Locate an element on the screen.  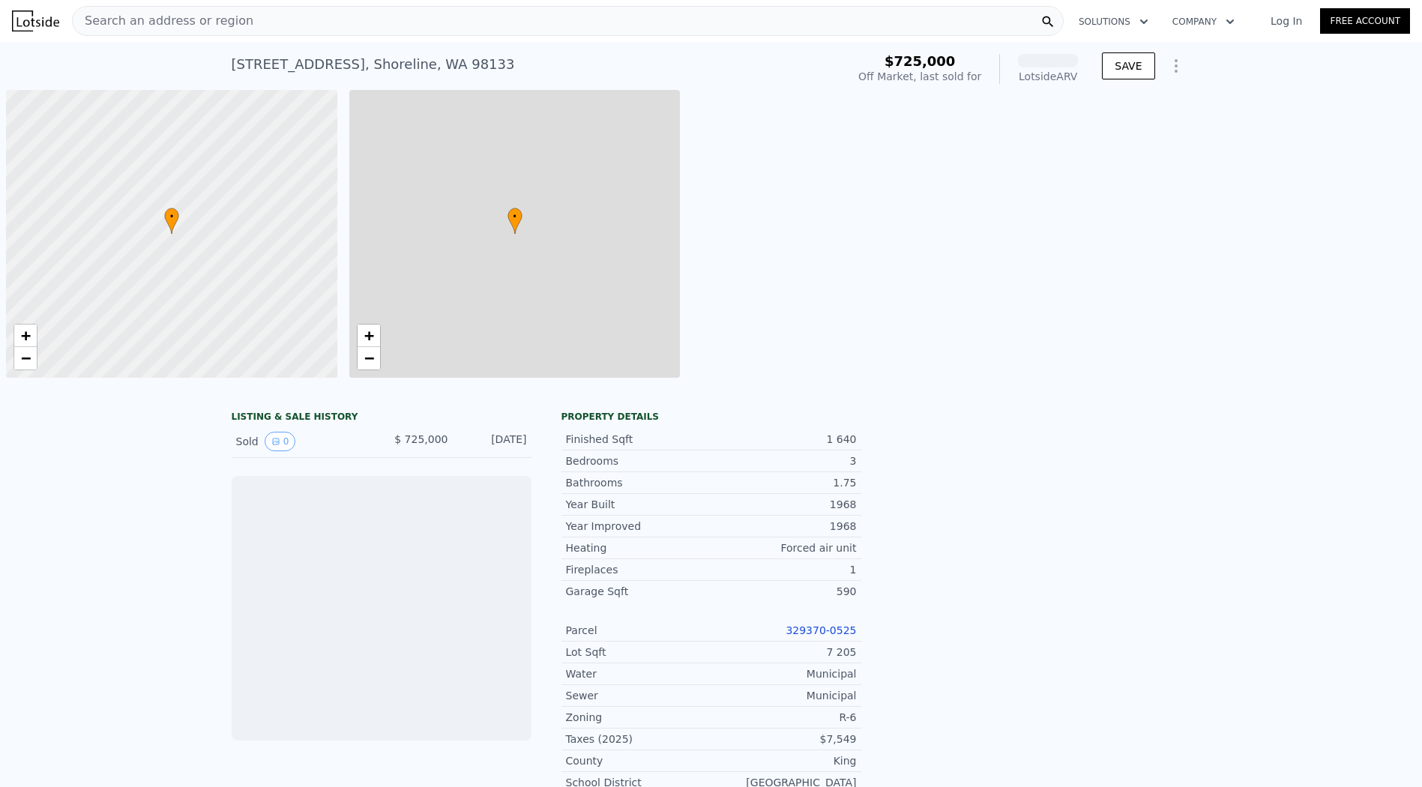
div: Garage Sqft is located at coordinates (639, 591).